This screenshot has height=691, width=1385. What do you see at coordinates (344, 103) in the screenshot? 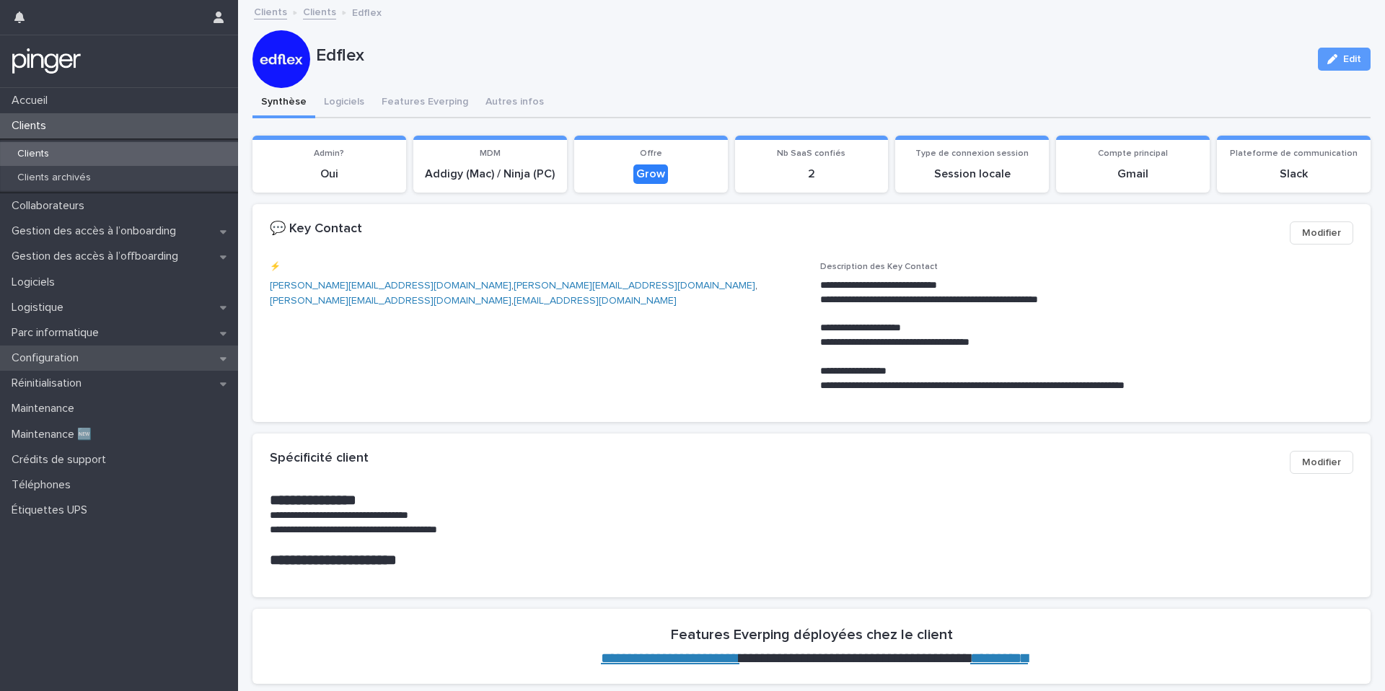
I see `button: Logiciels` at bounding box center [344, 103].